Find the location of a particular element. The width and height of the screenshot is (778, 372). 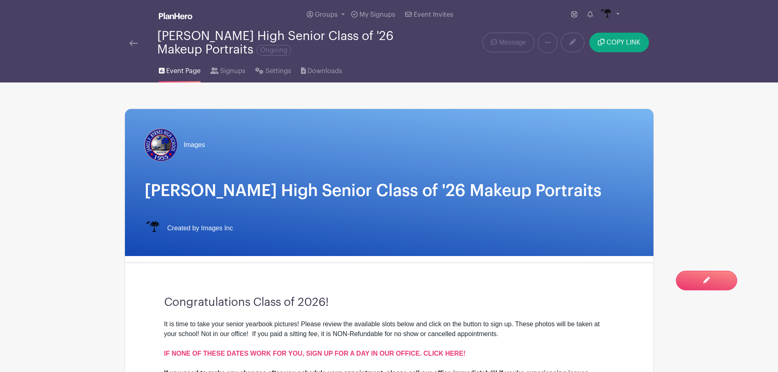

a: Signups is located at coordinates (228, 69).